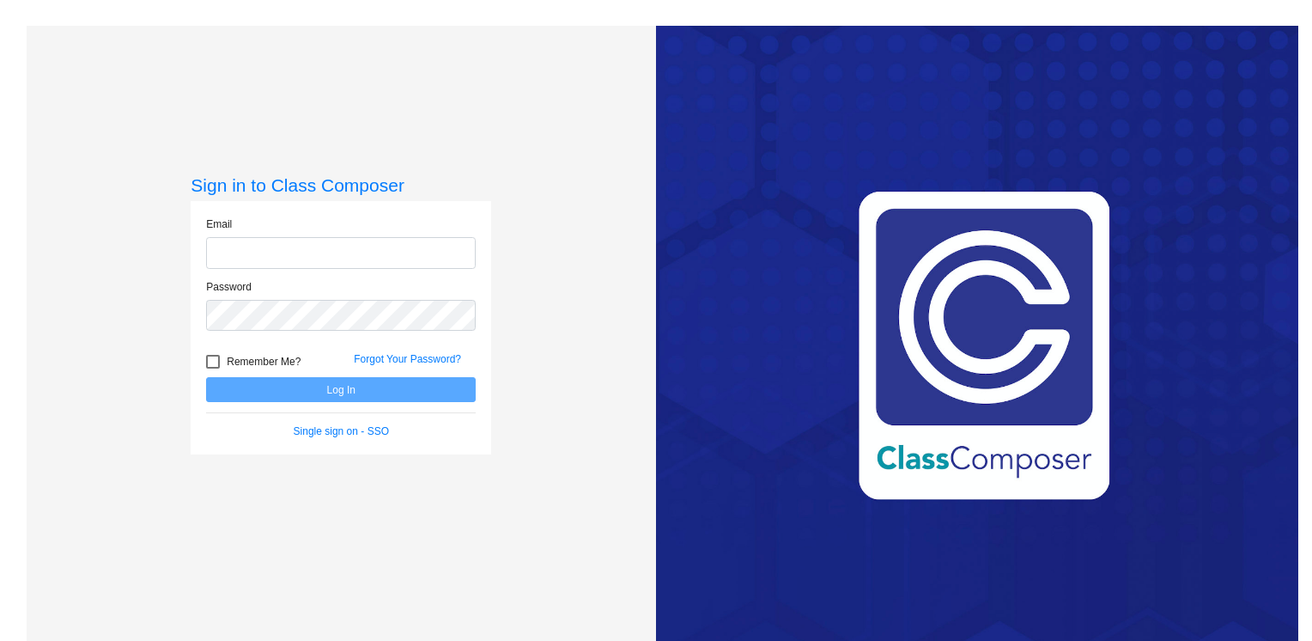  What do you see at coordinates (341, 389) in the screenshot?
I see `button: Log In` at bounding box center [341, 389].